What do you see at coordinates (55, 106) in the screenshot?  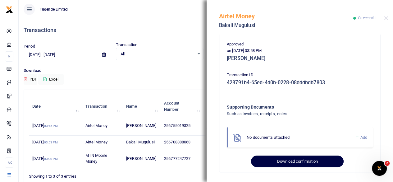 I see `th: Date: activate to sort column descending` at bounding box center [55, 106].